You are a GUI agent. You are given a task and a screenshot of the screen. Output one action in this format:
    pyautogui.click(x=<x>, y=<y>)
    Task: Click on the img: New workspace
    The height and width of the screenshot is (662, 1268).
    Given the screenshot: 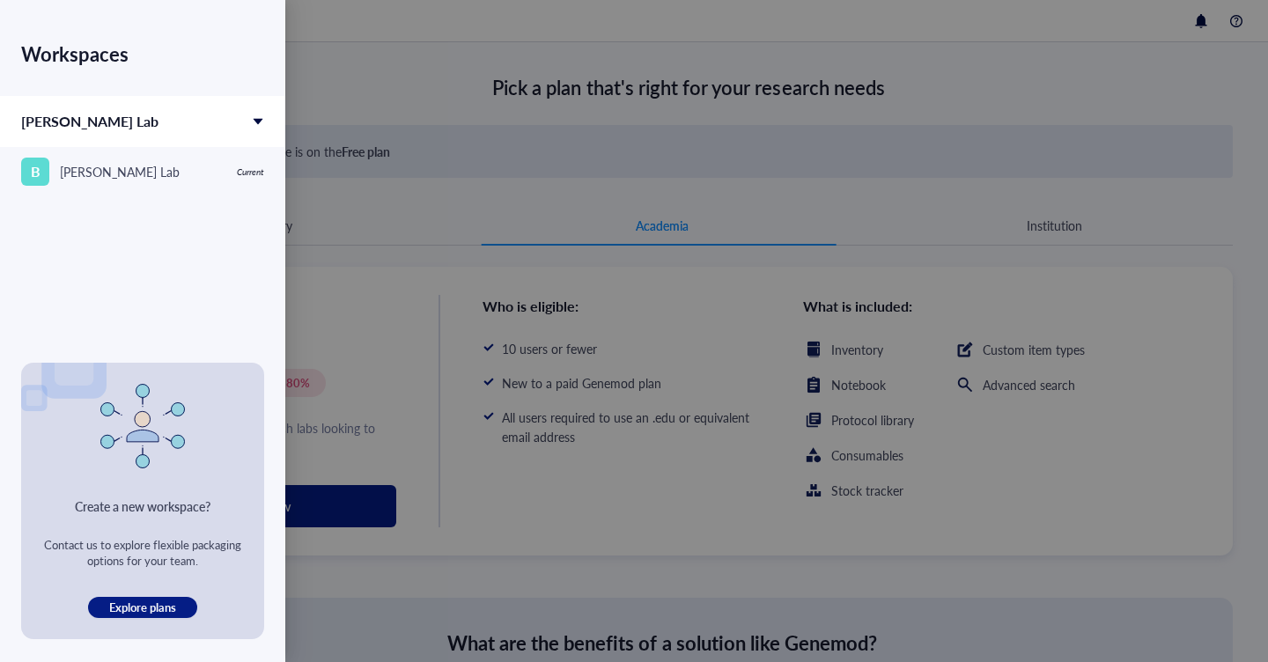 What is the action you would take?
    pyautogui.click(x=143, y=426)
    